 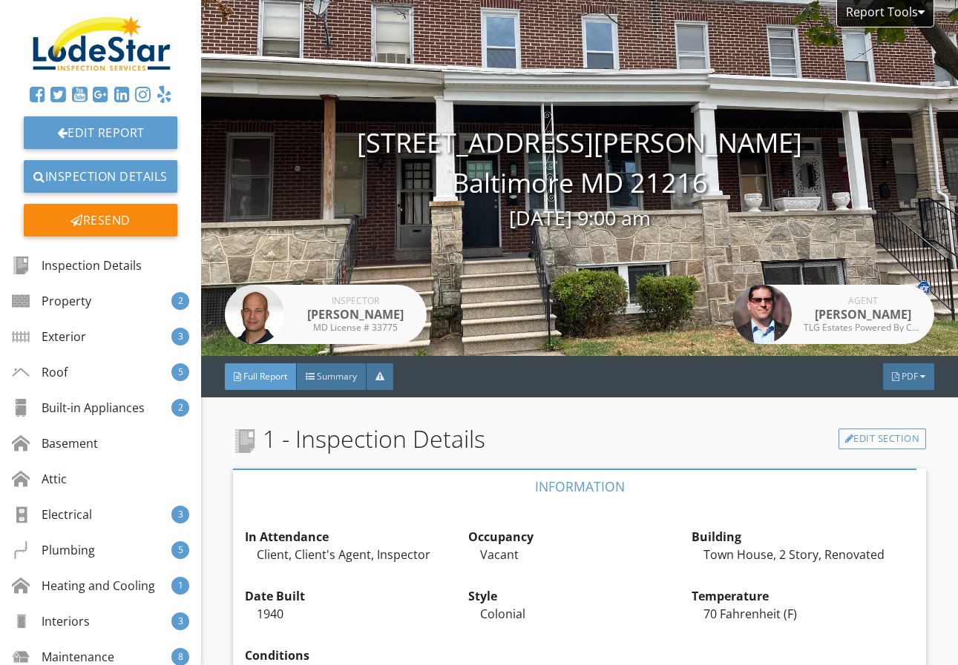 What do you see at coordinates (50, 622) in the screenshot?
I see `div: Interiors` at bounding box center [50, 622].